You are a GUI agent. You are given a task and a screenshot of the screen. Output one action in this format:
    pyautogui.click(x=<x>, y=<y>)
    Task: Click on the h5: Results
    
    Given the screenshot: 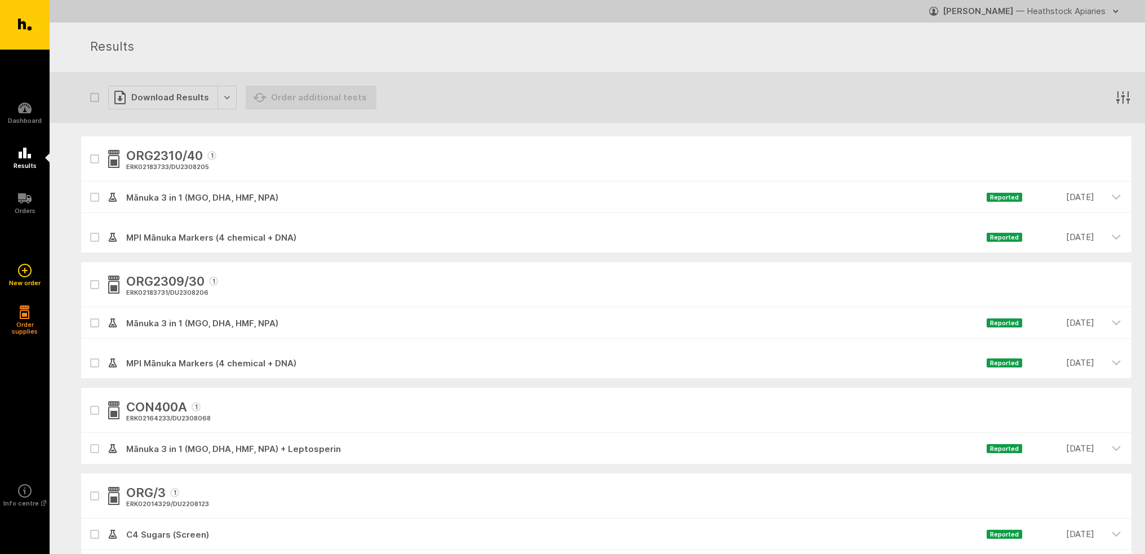 What is the action you would take?
    pyautogui.click(x=25, y=166)
    